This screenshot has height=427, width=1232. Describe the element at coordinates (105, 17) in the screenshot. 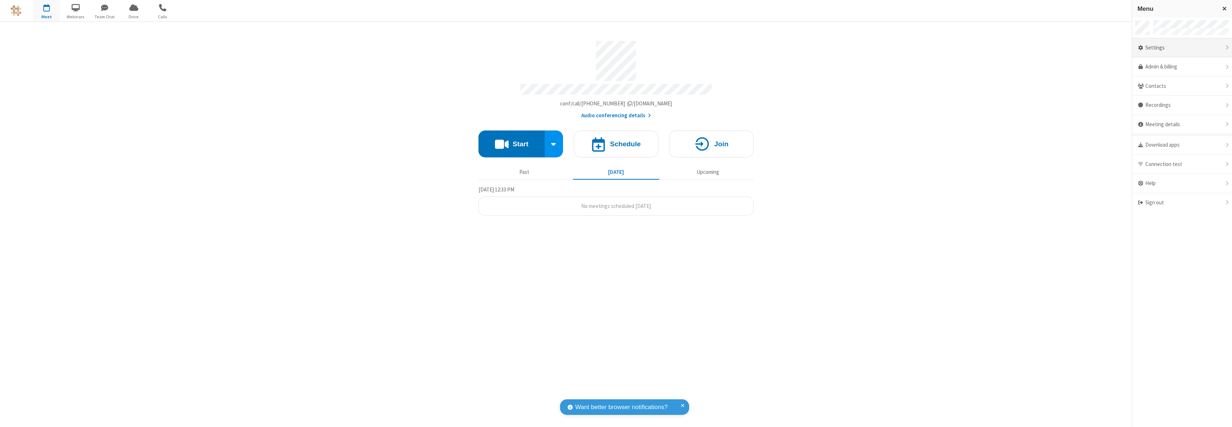

I see `span: Team Chat` at that location.